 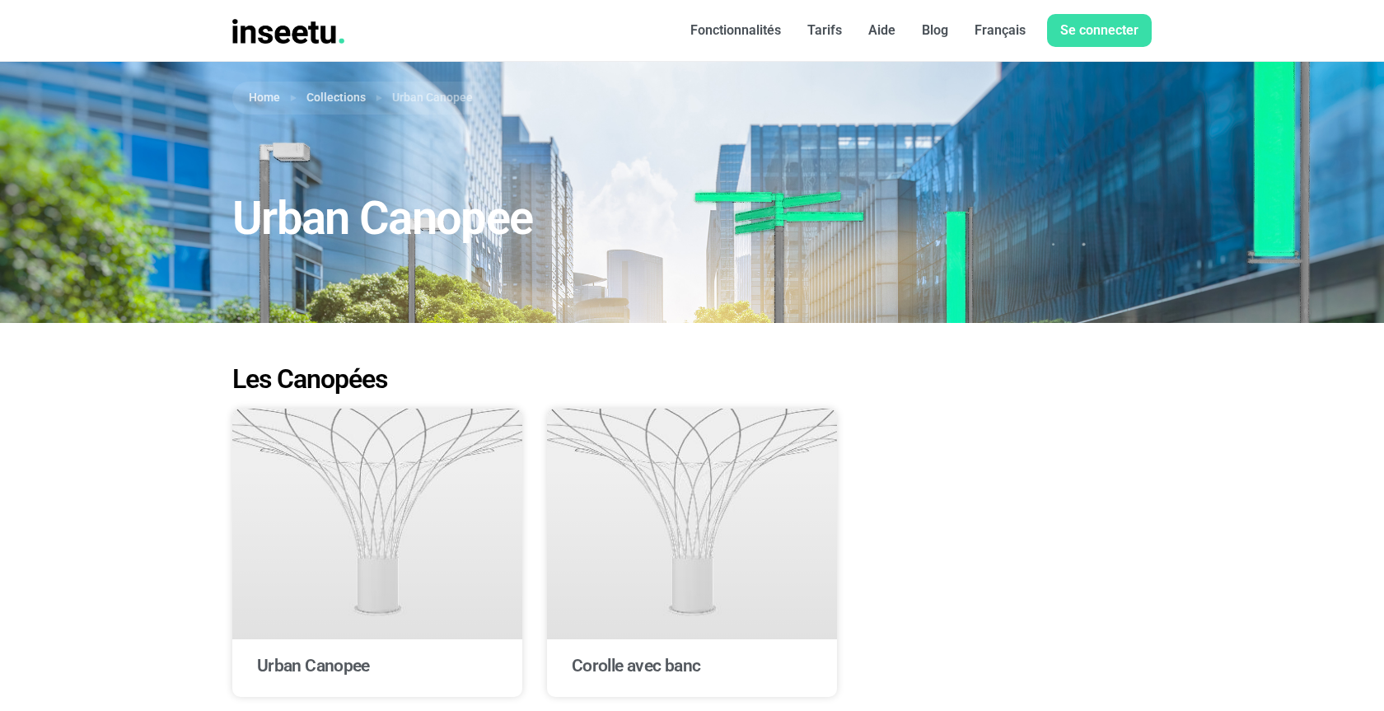 I want to click on li: Urban Canopee, so click(x=419, y=98).